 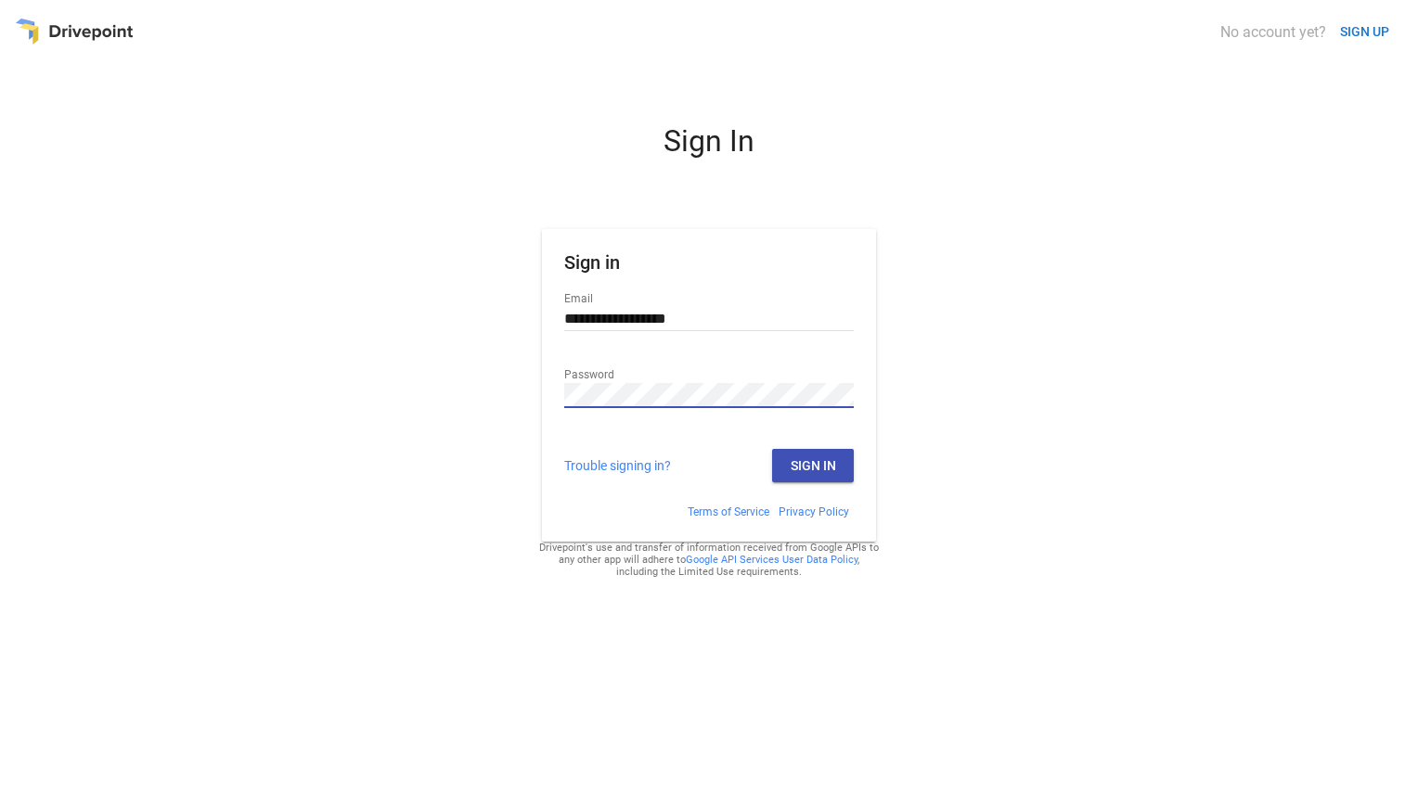 What do you see at coordinates (1364, 32) in the screenshot?
I see `button: SIGN UP` at bounding box center [1364, 32].